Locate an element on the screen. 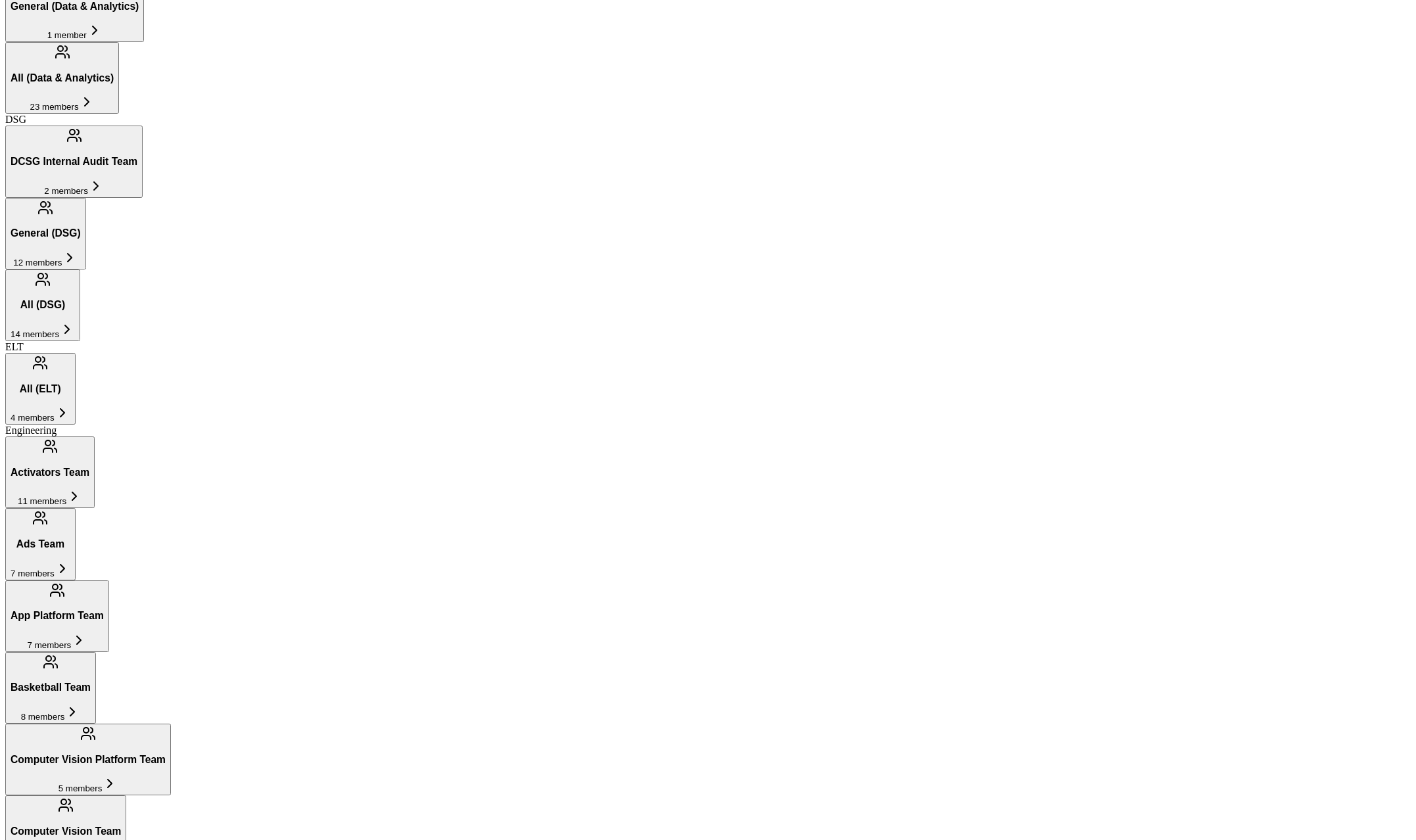 The width and height of the screenshot is (1416, 840). button: All (DSG)14 members is located at coordinates (43, 305).